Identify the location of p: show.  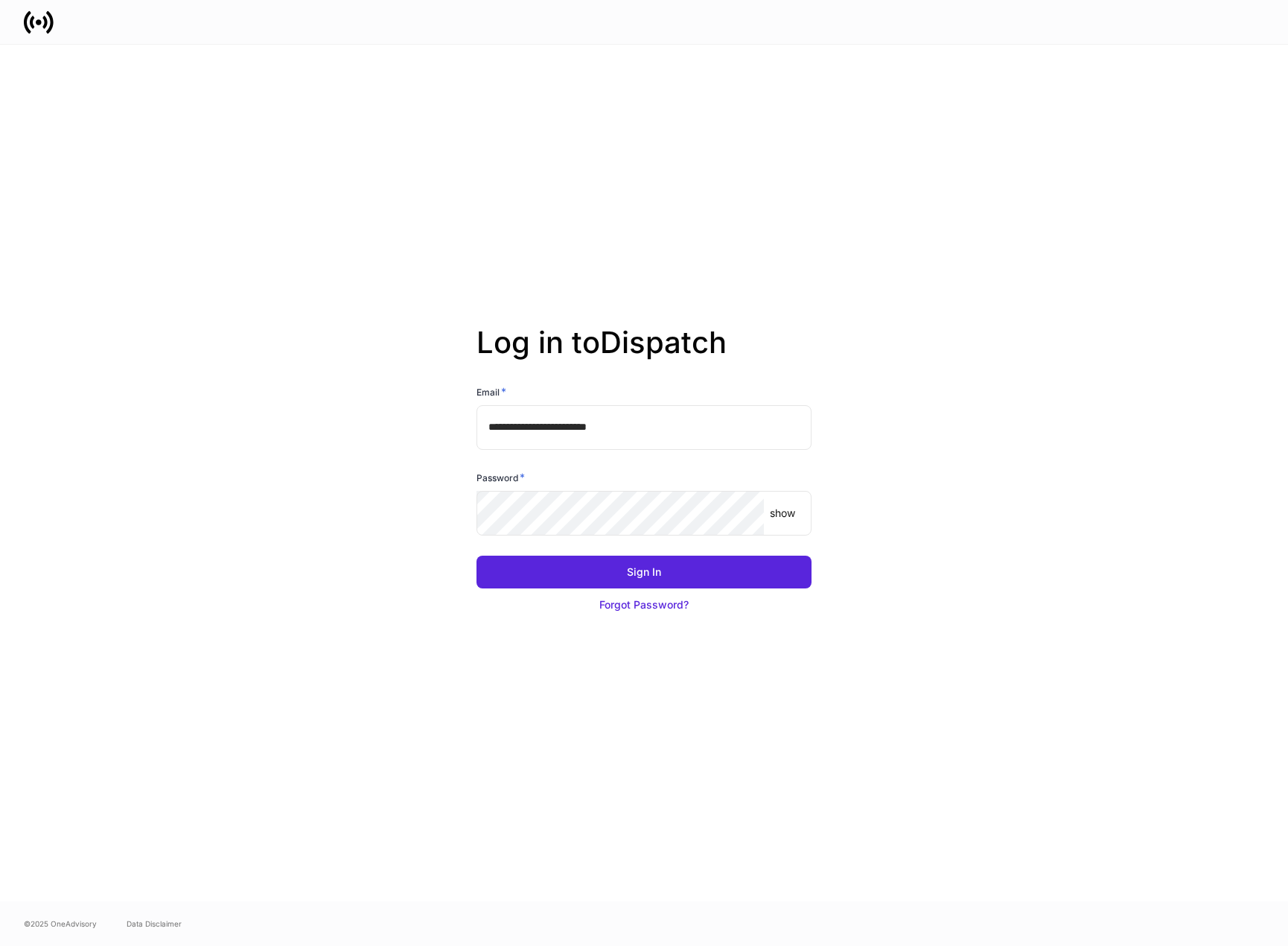
(783, 513).